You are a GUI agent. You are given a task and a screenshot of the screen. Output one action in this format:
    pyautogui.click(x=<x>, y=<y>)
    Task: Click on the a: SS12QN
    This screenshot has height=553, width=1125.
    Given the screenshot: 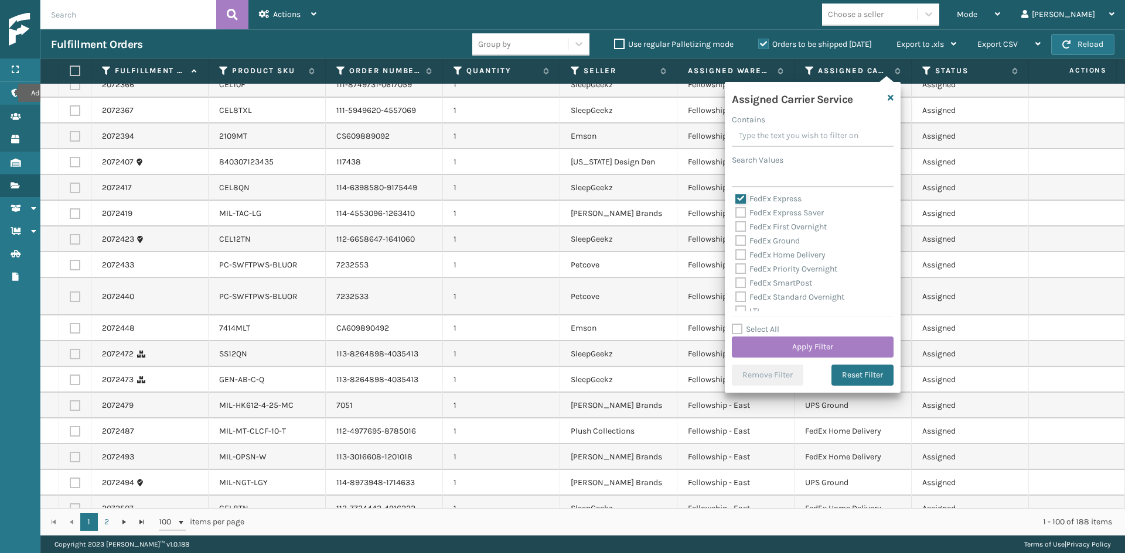 What is the action you would take?
    pyautogui.click(x=233, y=354)
    